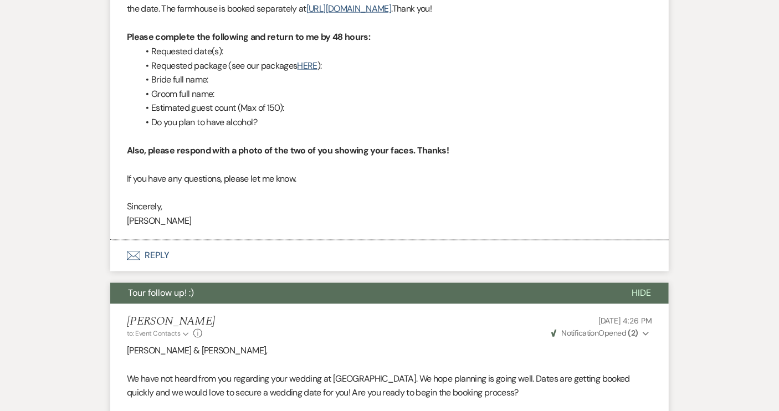 The height and width of the screenshot is (411, 779). Describe the element at coordinates (395, 108) in the screenshot. I see `li: Estimated guest count (Max of 150):` at that location.